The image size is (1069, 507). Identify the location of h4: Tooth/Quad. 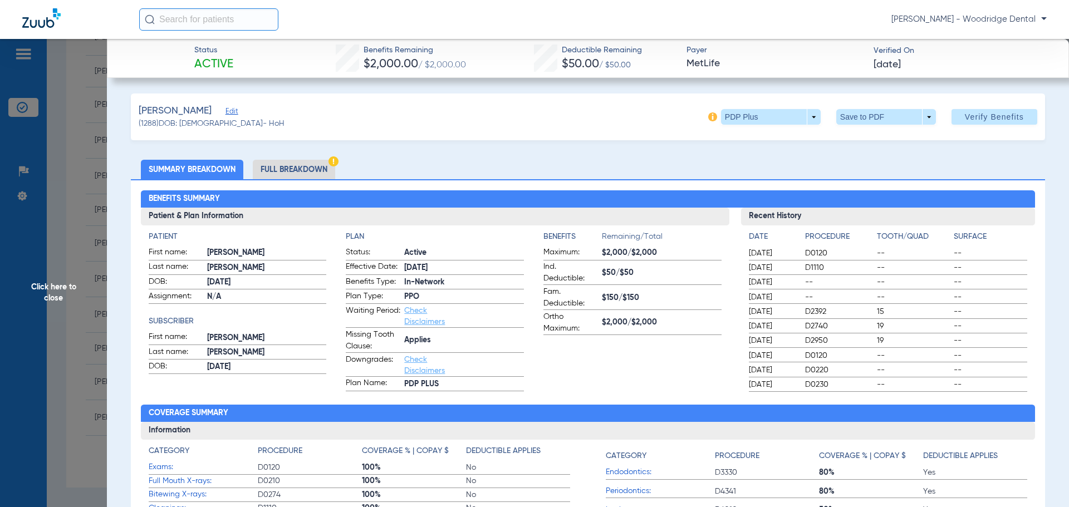
(914, 237).